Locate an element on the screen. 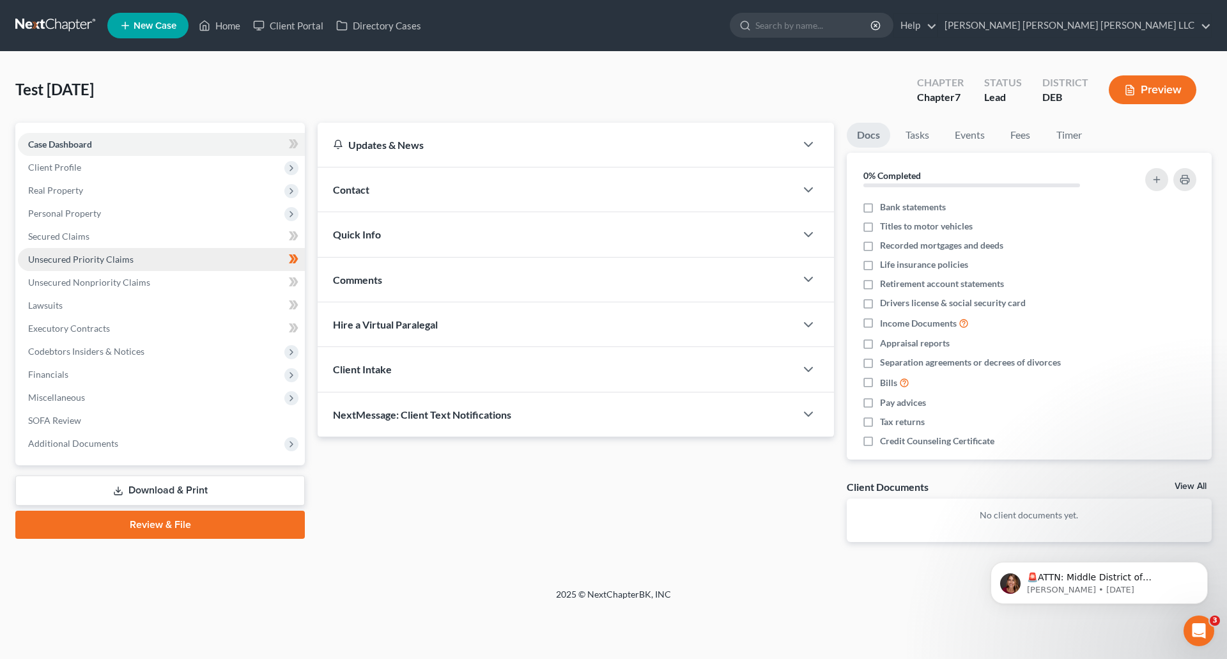 The image size is (1227, 659). a: Unsecured Priority Claims is located at coordinates (161, 259).